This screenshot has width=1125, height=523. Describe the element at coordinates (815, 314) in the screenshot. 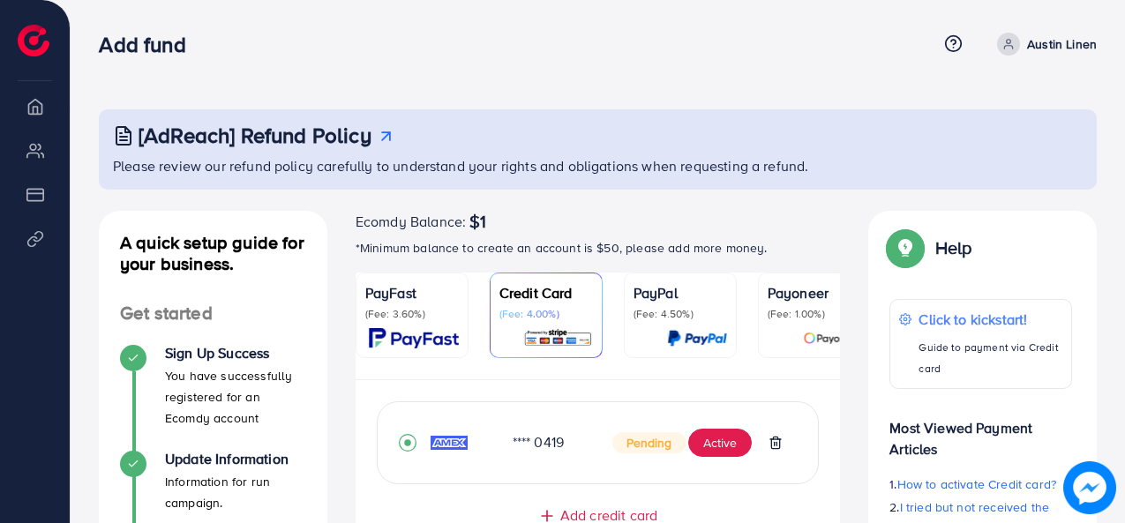

I see `p: (Fee: 1.00%)` at that location.